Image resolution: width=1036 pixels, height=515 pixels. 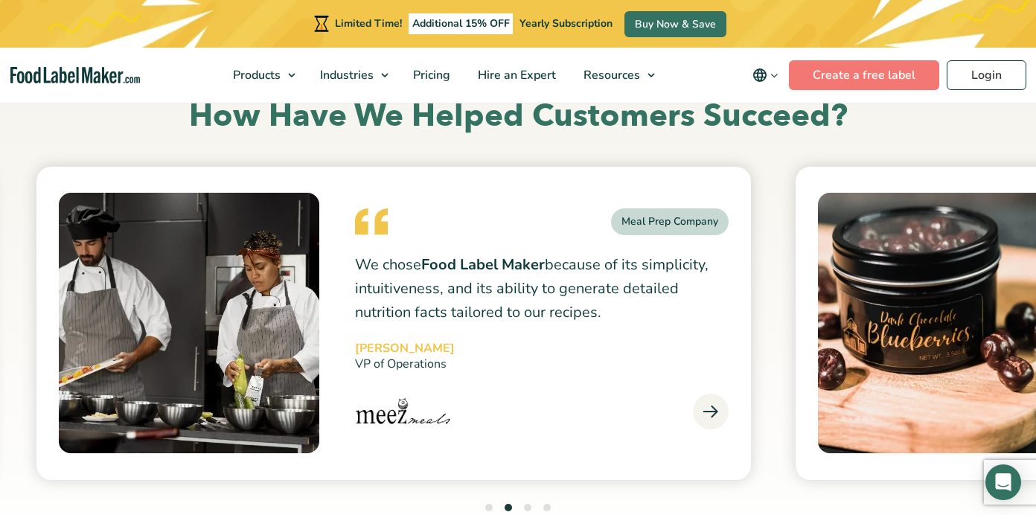 I want to click on span: Hire an Expert, so click(x=515, y=75).